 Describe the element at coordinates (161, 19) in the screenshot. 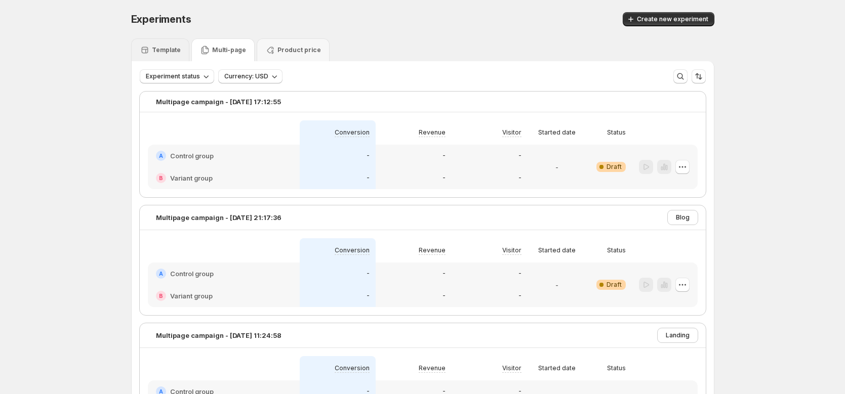

I see `span: Experiments` at that location.